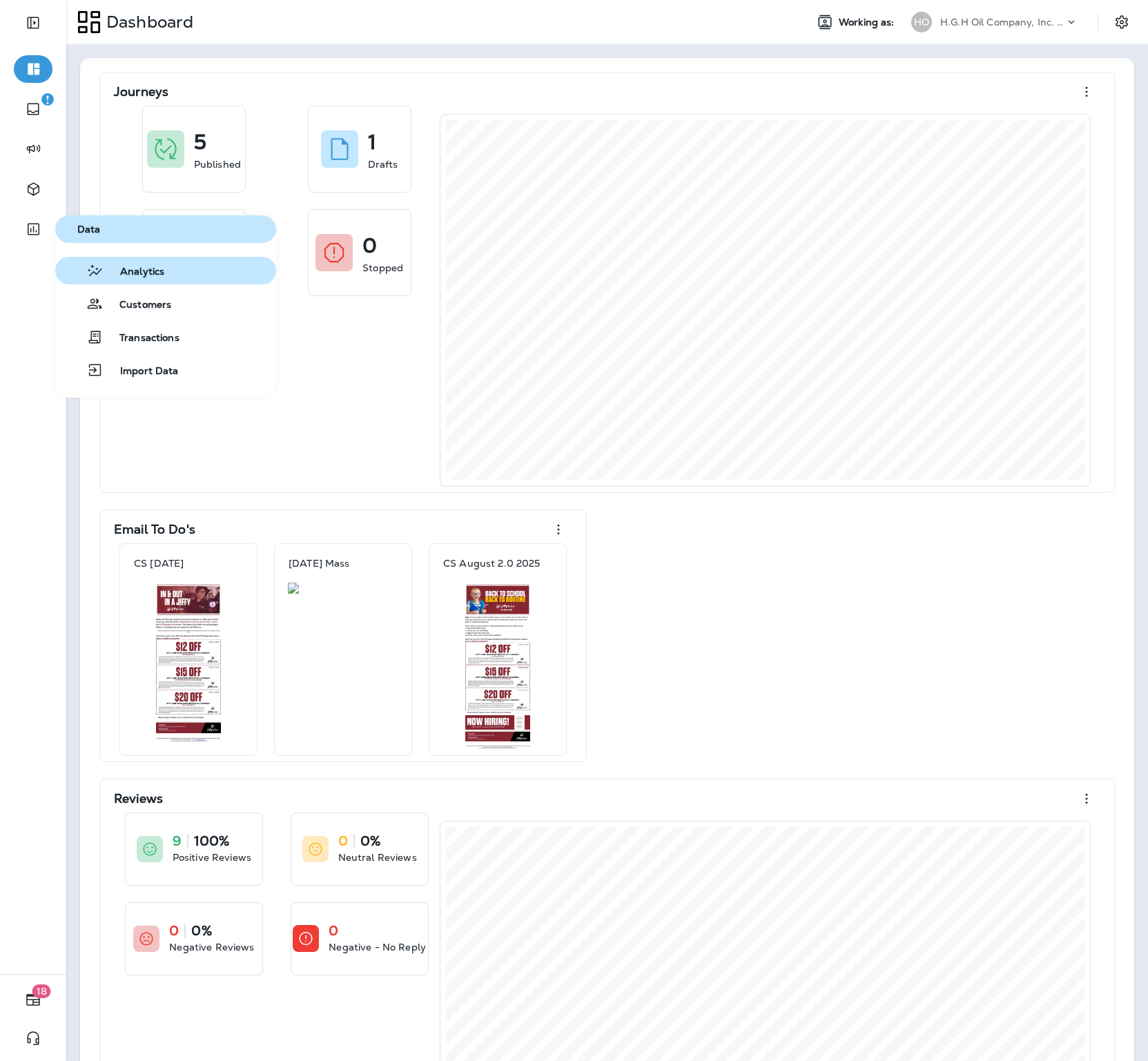  Describe the element at coordinates (140, 92) in the screenshot. I see `p: Journeys` at that location.